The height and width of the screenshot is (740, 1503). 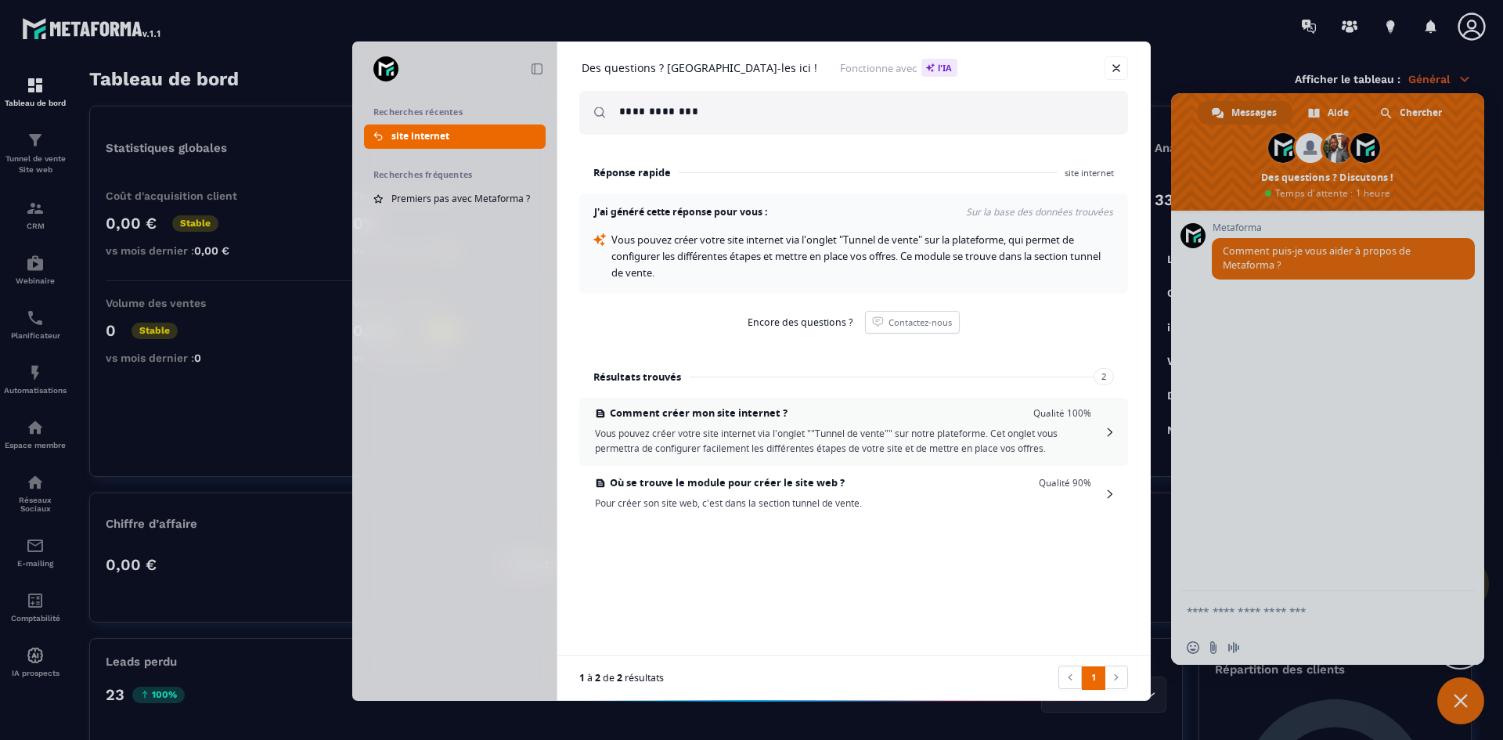 What do you see at coordinates (843, 441) in the screenshot?
I see `span: Vous pouvez créer votre site internet via l'onglet ""Tunnel de vente"" sur notre plateforme. Cet ...` at bounding box center [843, 441].